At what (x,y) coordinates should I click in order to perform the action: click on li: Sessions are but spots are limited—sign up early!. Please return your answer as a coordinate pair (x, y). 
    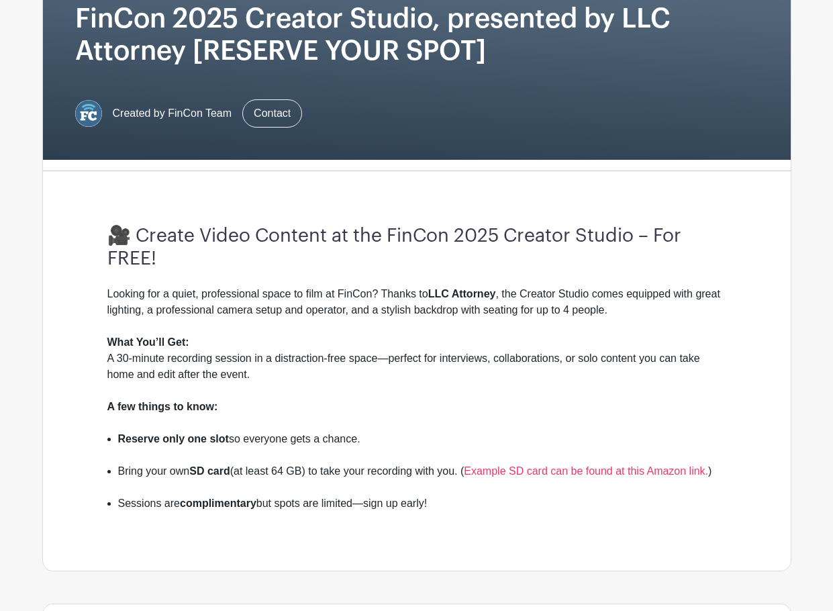
    Looking at the image, I should click on (422, 511).